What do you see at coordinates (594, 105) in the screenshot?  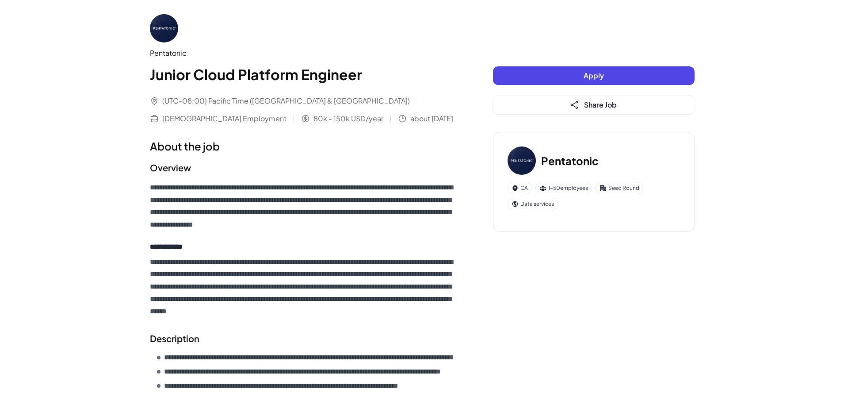 I see `button: Share Job` at bounding box center [594, 105].